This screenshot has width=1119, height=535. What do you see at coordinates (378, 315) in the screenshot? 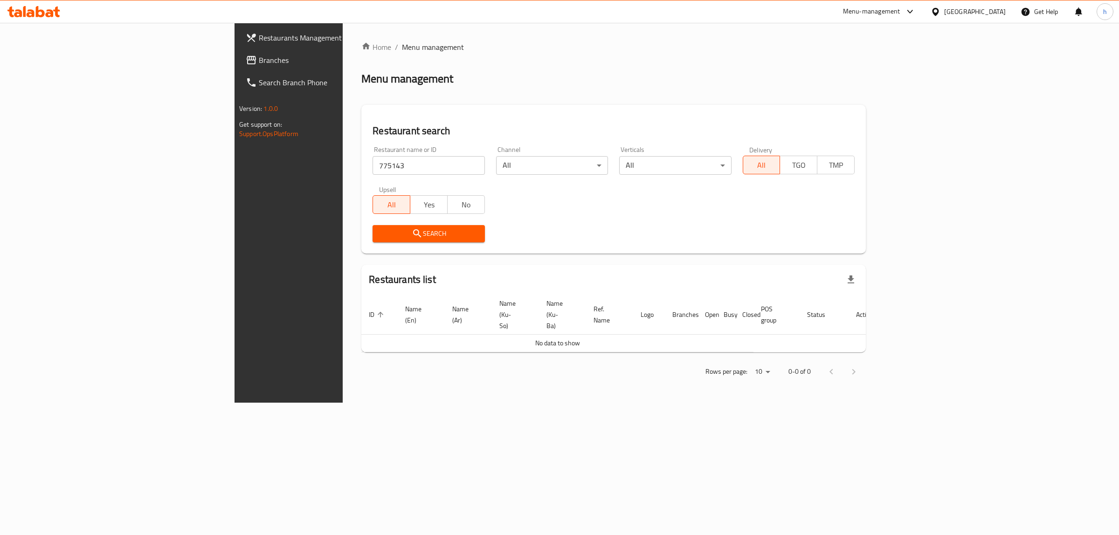
I see `span: ID` at bounding box center [378, 315].